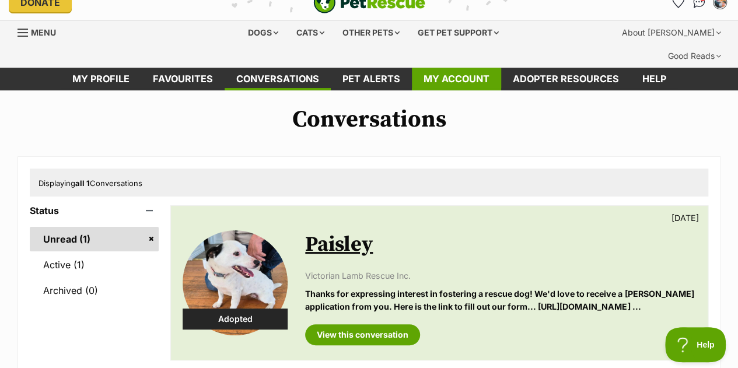  Describe the element at coordinates (278, 79) in the screenshot. I see `a: conversations` at that location.